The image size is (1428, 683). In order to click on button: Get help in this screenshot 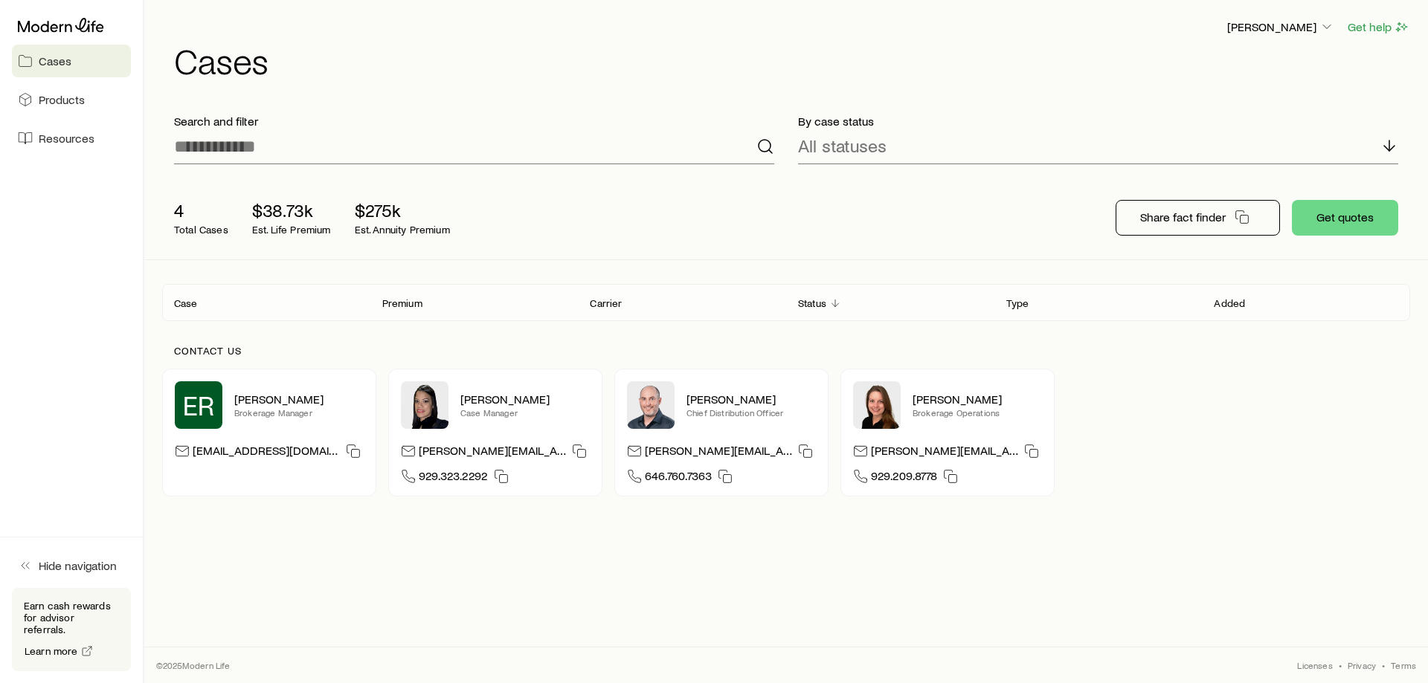, I will do `click(1378, 27)`.